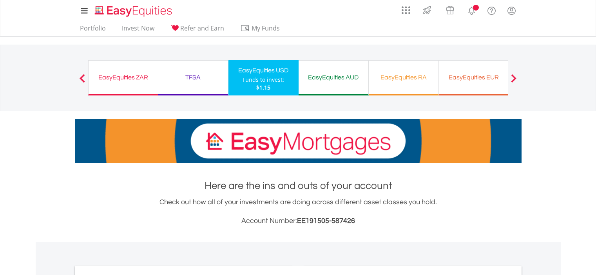 This screenshot has width=596, height=275. What do you see at coordinates (406, 10) in the screenshot?
I see `img: grid-menu-icon.svg` at bounding box center [406, 10].